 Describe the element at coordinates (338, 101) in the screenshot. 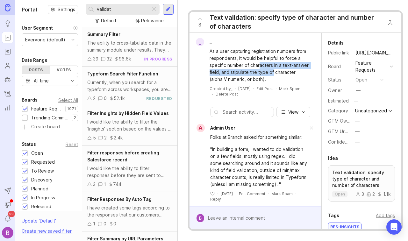

I see `div: Estimated` at that location.